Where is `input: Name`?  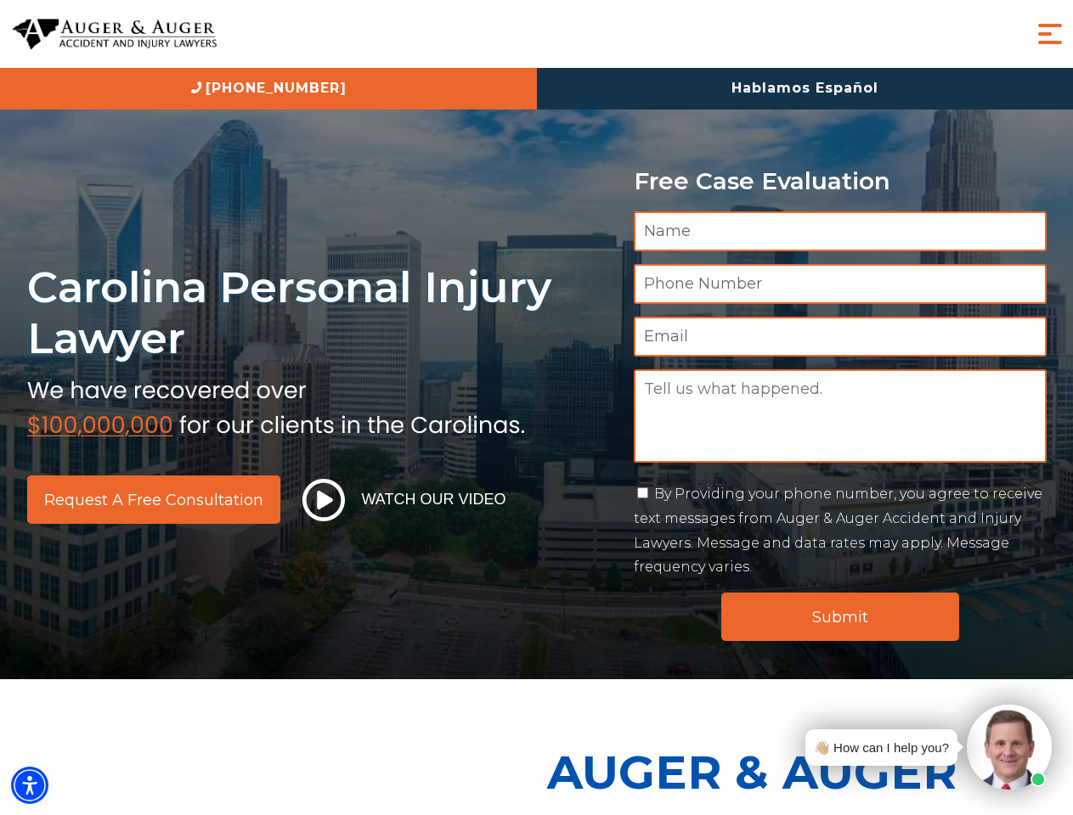
input: Name is located at coordinates (840, 231).